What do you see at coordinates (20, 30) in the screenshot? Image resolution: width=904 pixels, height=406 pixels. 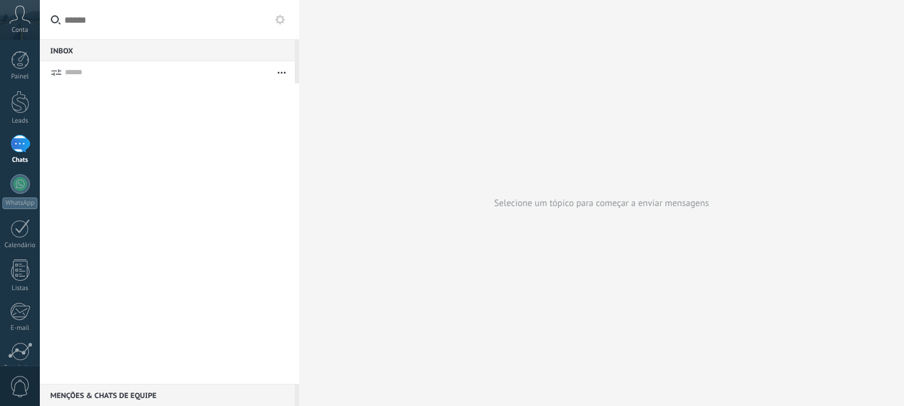 I see `span: Conta` at bounding box center [20, 30].